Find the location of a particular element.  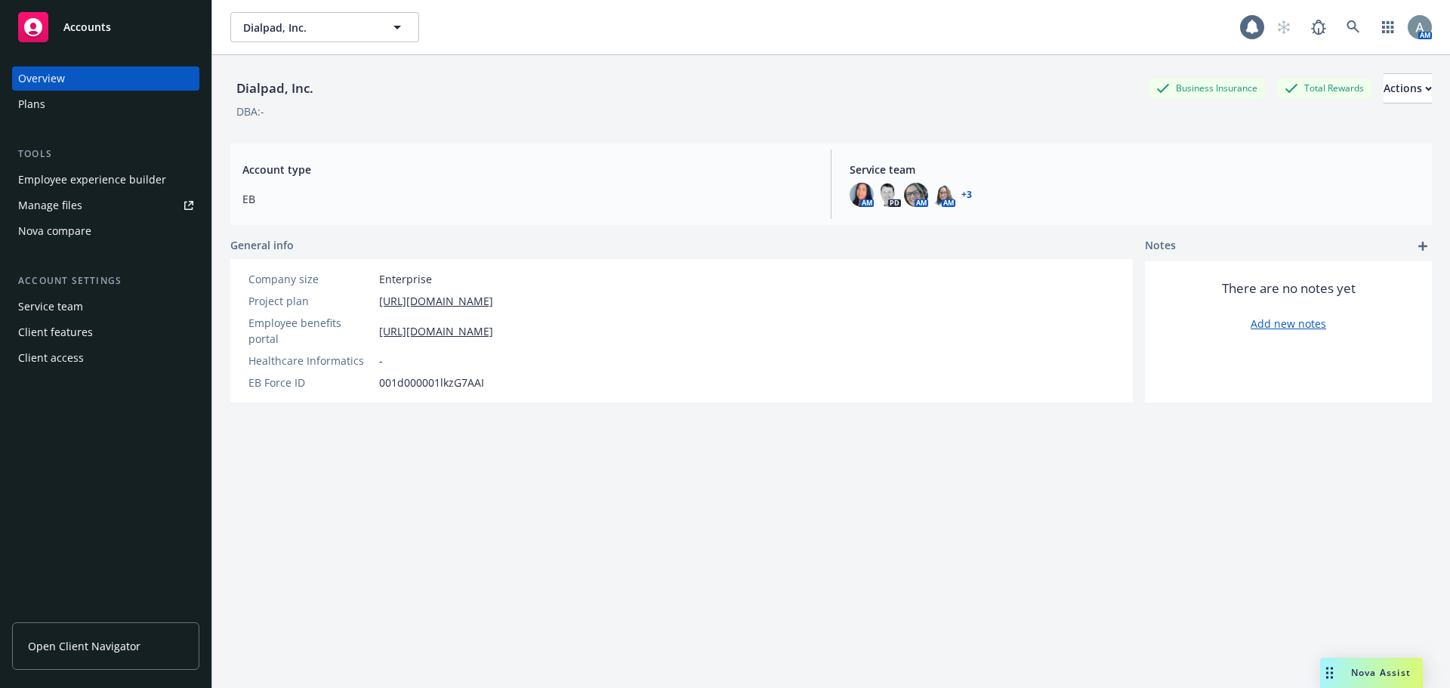

a: Accounts is located at coordinates (106, 27).